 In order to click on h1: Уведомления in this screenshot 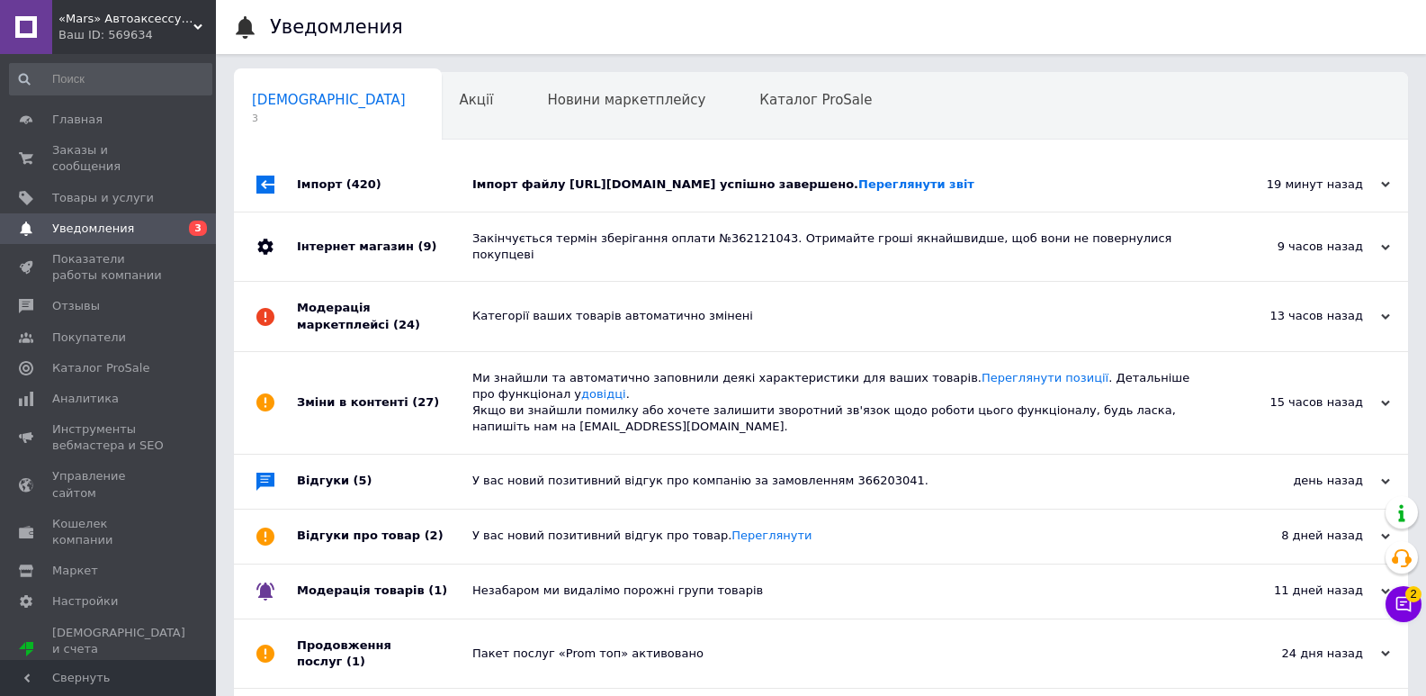, I will do `click(337, 27)`.